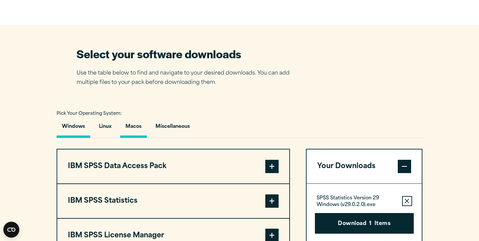 The image size is (479, 241). What do you see at coordinates (370, 224) in the screenshot?
I see `span: 1` at bounding box center [370, 224].